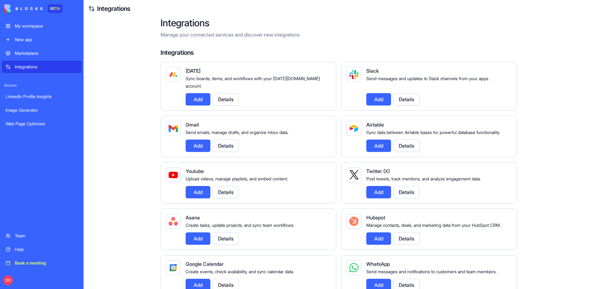  What do you see at coordinates (42, 110) in the screenshot?
I see `a: Image Generator` at bounding box center [42, 110].